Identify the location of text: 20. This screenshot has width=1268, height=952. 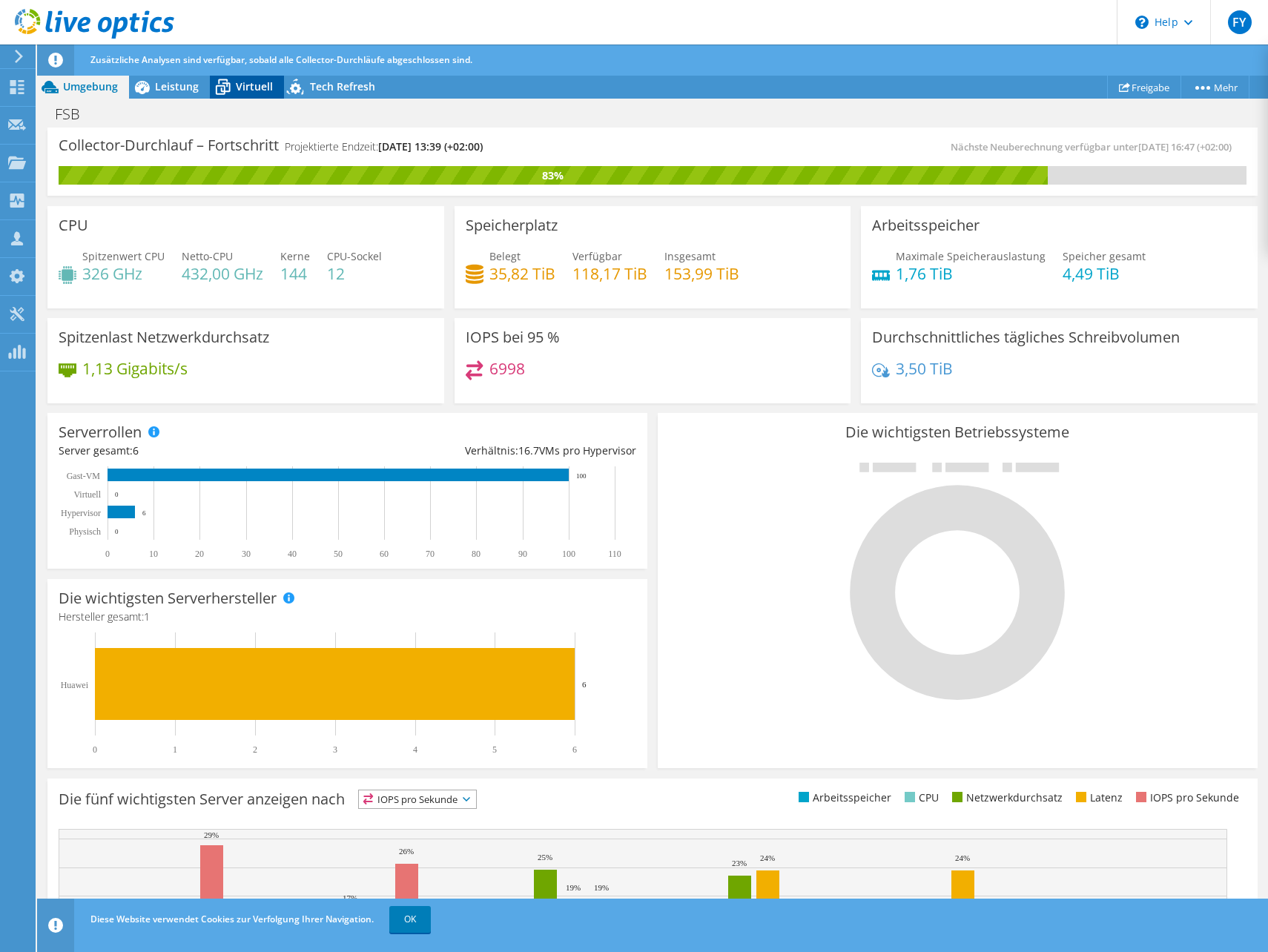
(200, 554).